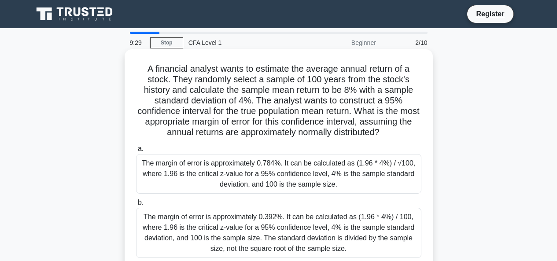 The height and width of the screenshot is (261, 557). Describe the element at coordinates (137, 43) in the screenshot. I see `div: 9:29` at that location.